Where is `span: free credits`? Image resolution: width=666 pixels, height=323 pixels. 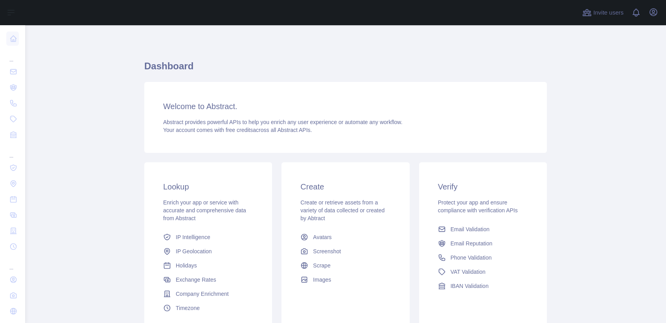
span: free credits is located at coordinates (239, 130).